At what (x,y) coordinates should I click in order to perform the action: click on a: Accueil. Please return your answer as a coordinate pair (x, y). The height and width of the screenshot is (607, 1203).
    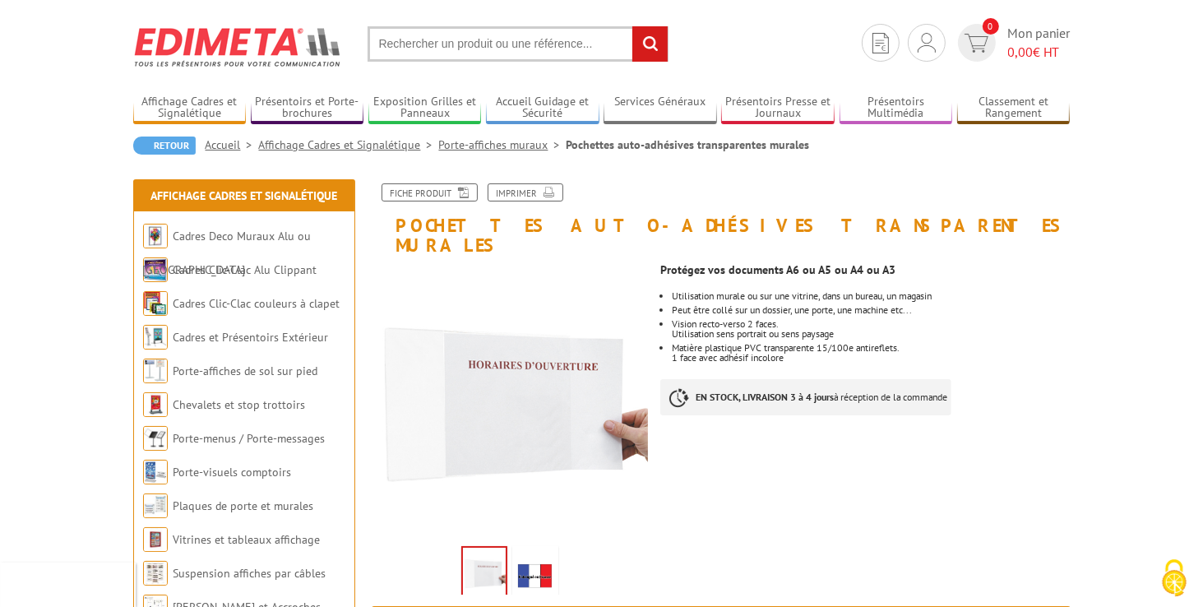
    Looking at the image, I should click on (232, 145).